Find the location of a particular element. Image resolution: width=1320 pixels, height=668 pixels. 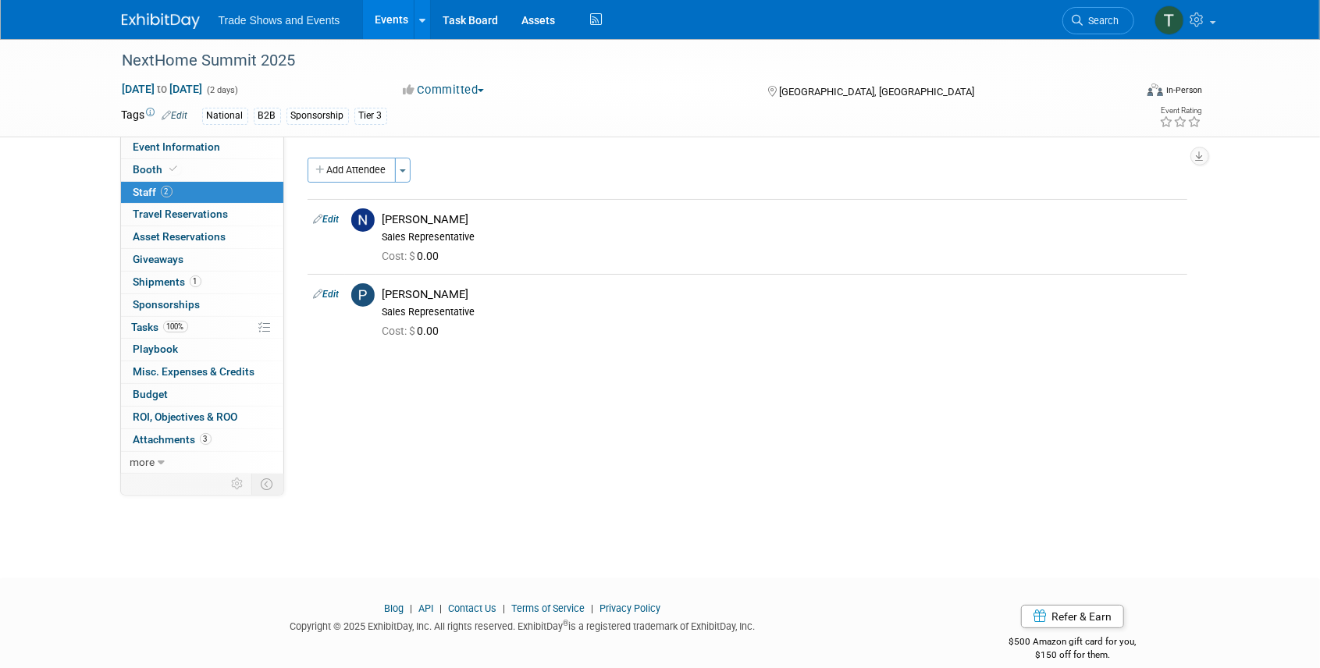

span: Misc. Expenses & Credits is located at coordinates (194, 371).